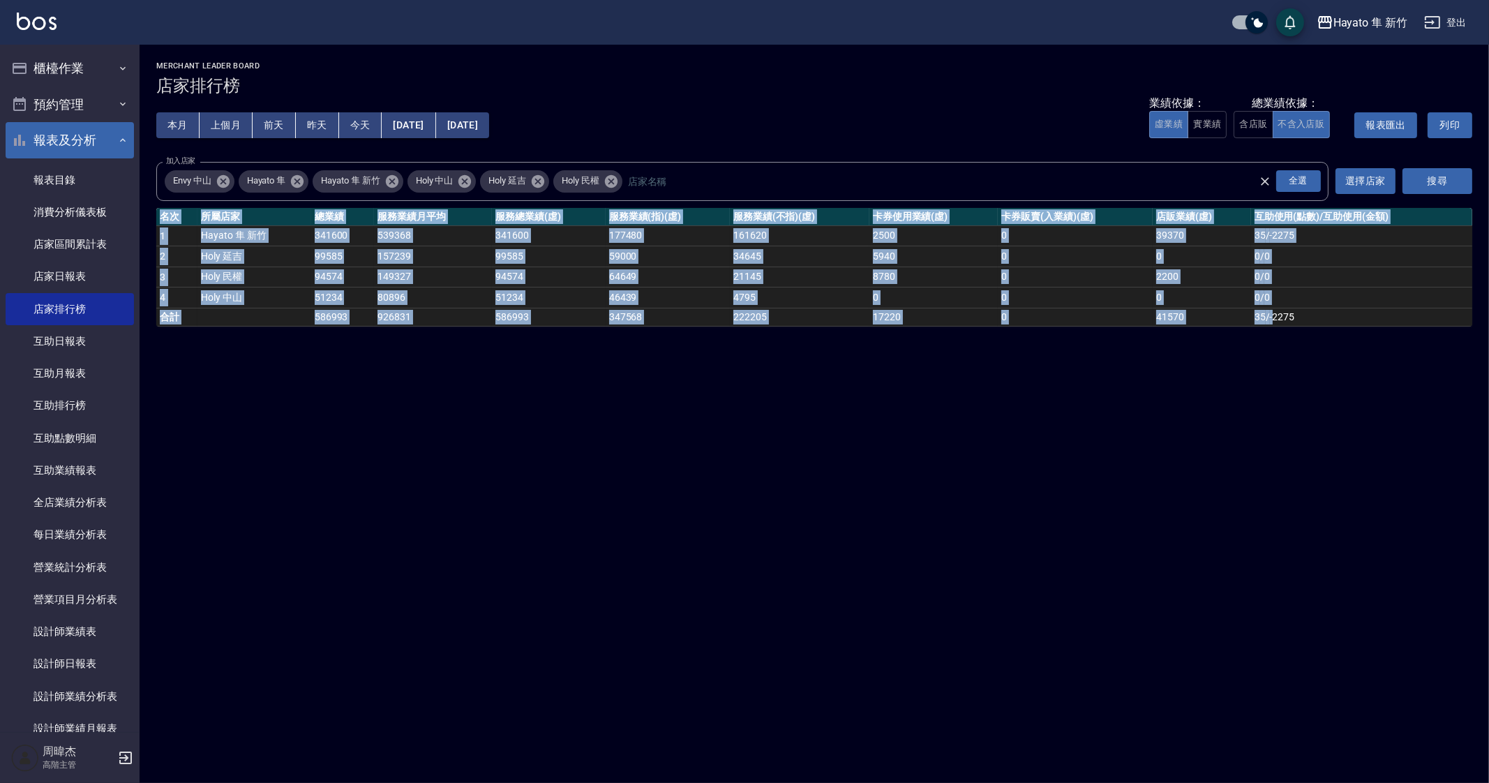  I want to click on span: 2, so click(163, 256).